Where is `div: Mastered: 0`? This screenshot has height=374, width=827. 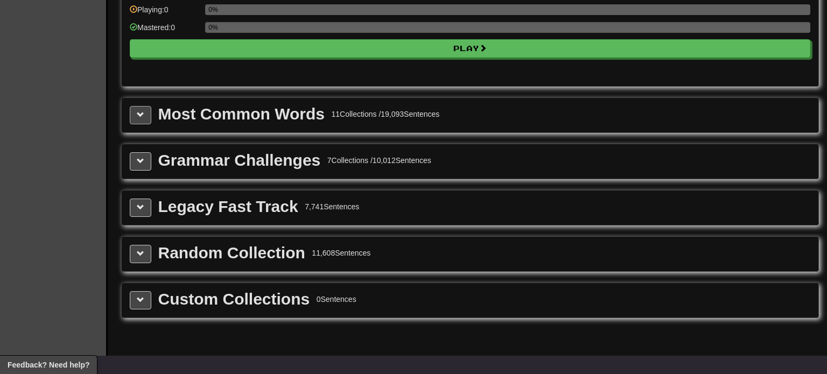 div: Mastered: 0 is located at coordinates (165, 31).